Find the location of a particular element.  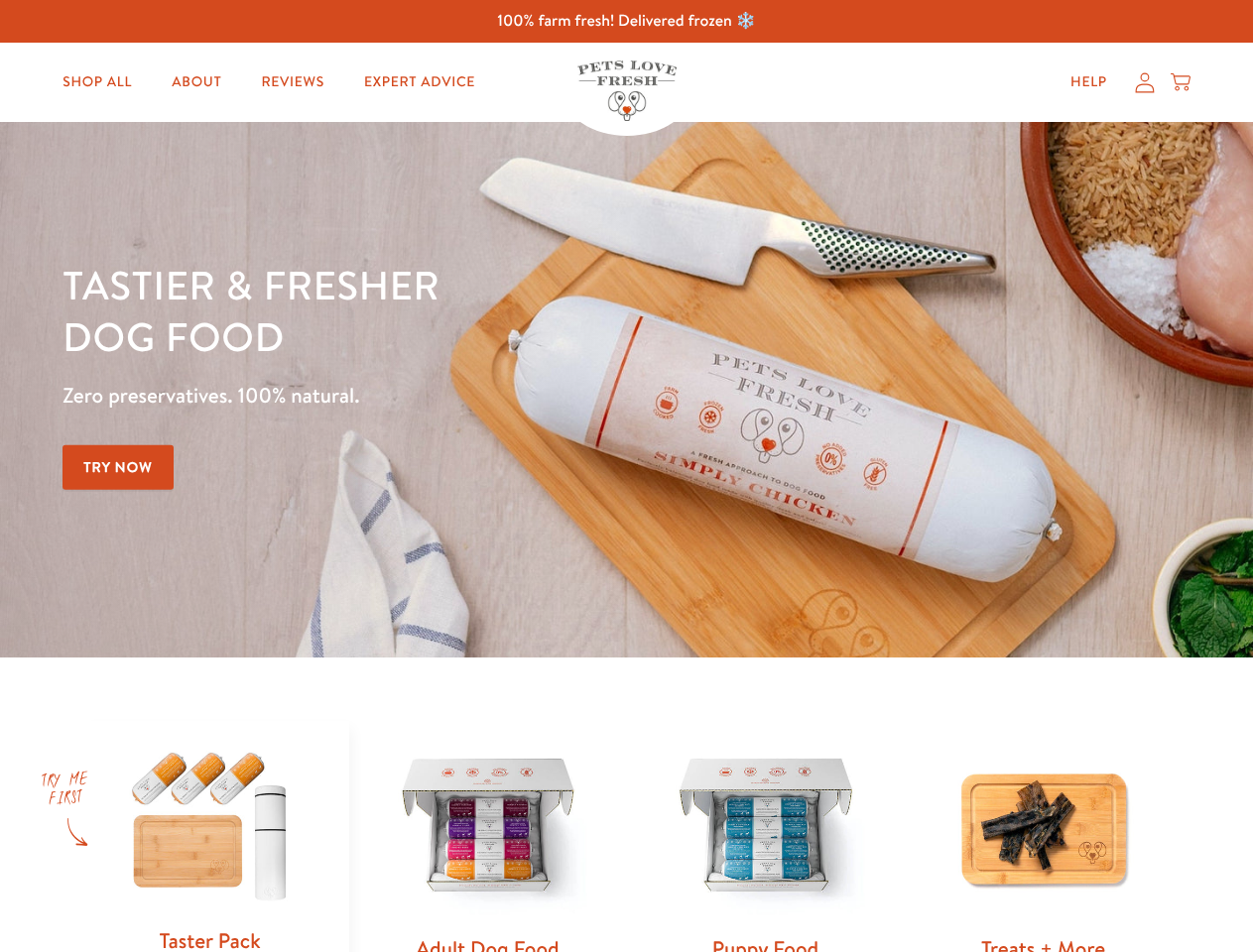

p: Zero preservatives. 100% natural. is located at coordinates (438, 396).